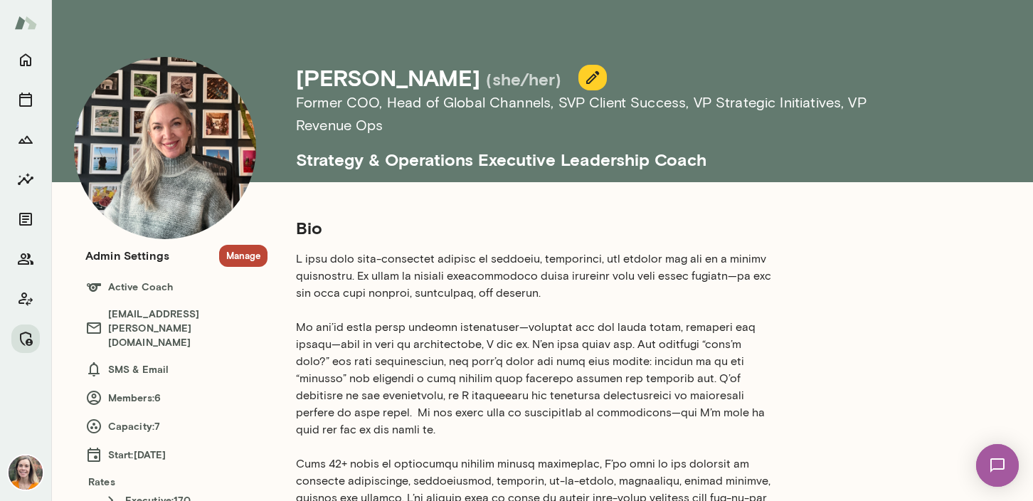 The width and height of the screenshot is (1033, 501). What do you see at coordinates (26, 23) in the screenshot?
I see `img: Mento` at bounding box center [26, 23].